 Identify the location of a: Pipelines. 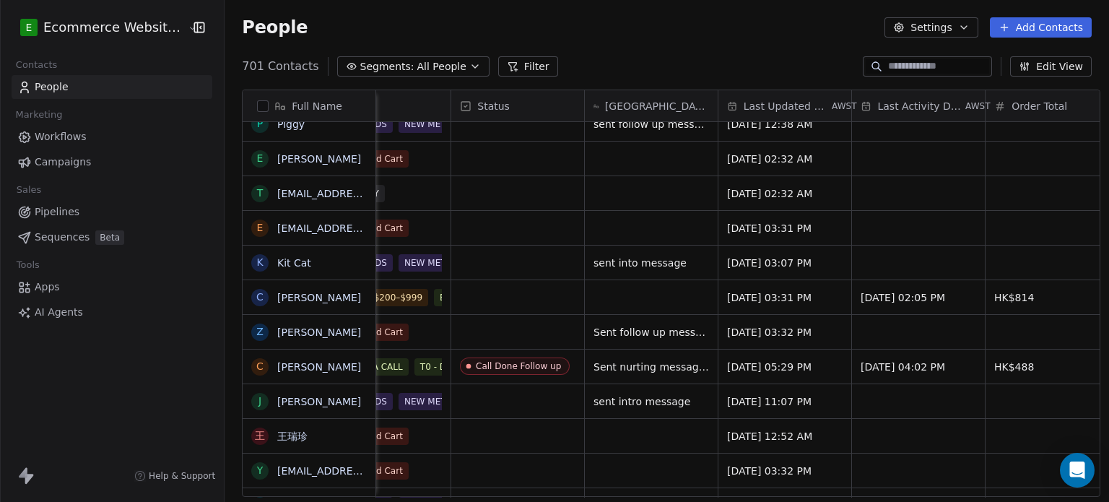
(112, 212).